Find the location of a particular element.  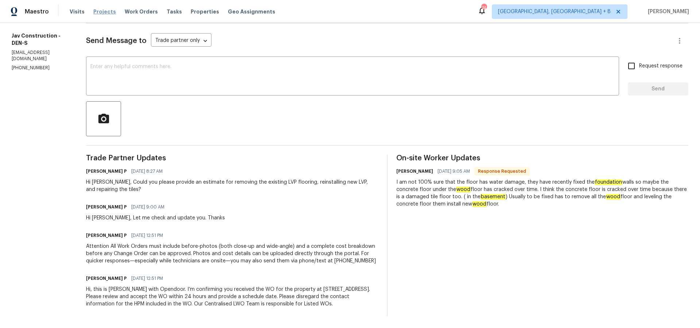

span: On-site Worker Updates is located at coordinates (542, 158).